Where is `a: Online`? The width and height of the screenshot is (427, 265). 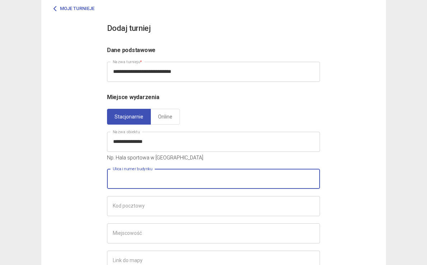 a: Online is located at coordinates (165, 117).